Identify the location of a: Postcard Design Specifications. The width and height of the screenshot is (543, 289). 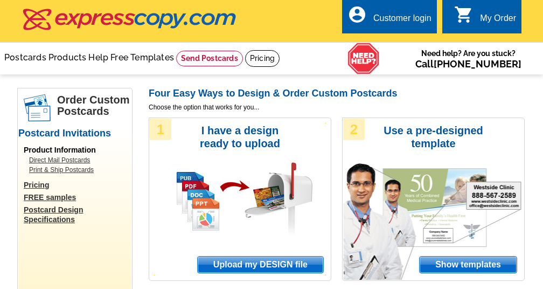
(78, 214).